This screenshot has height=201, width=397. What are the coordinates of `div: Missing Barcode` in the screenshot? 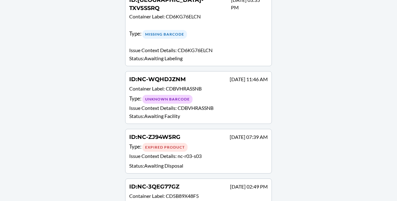 It's located at (164, 34).